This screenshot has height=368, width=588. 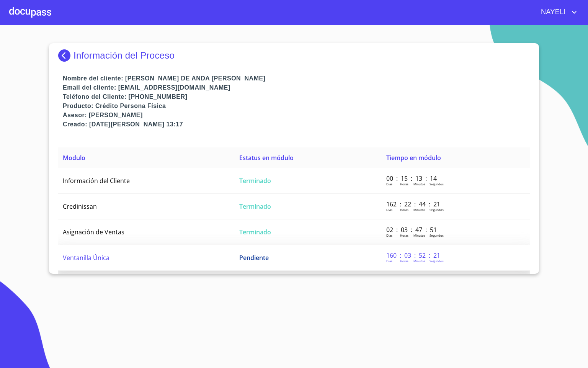 I want to click on p: 162 : 22 : 44 : 21, so click(x=412, y=204).